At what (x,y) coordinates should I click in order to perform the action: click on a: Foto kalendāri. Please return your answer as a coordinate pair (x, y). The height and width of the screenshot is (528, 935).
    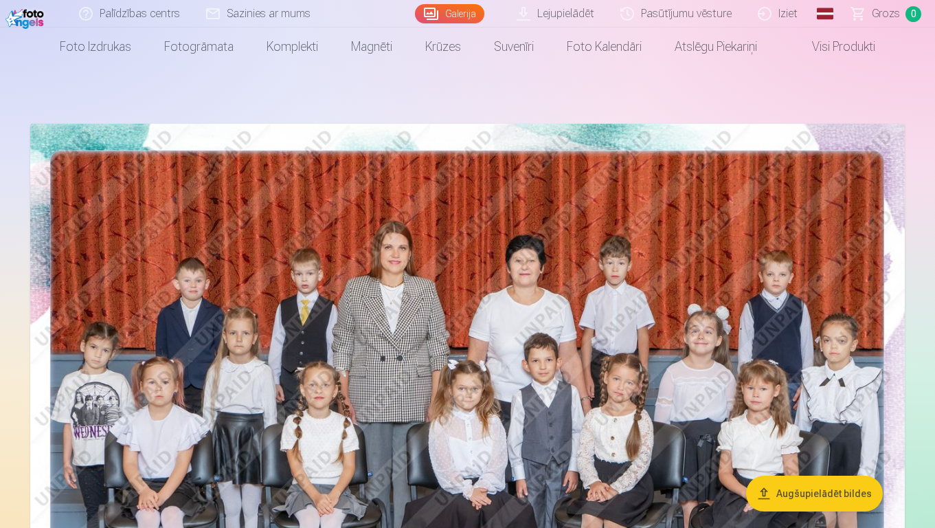
    Looking at the image, I should click on (604, 47).